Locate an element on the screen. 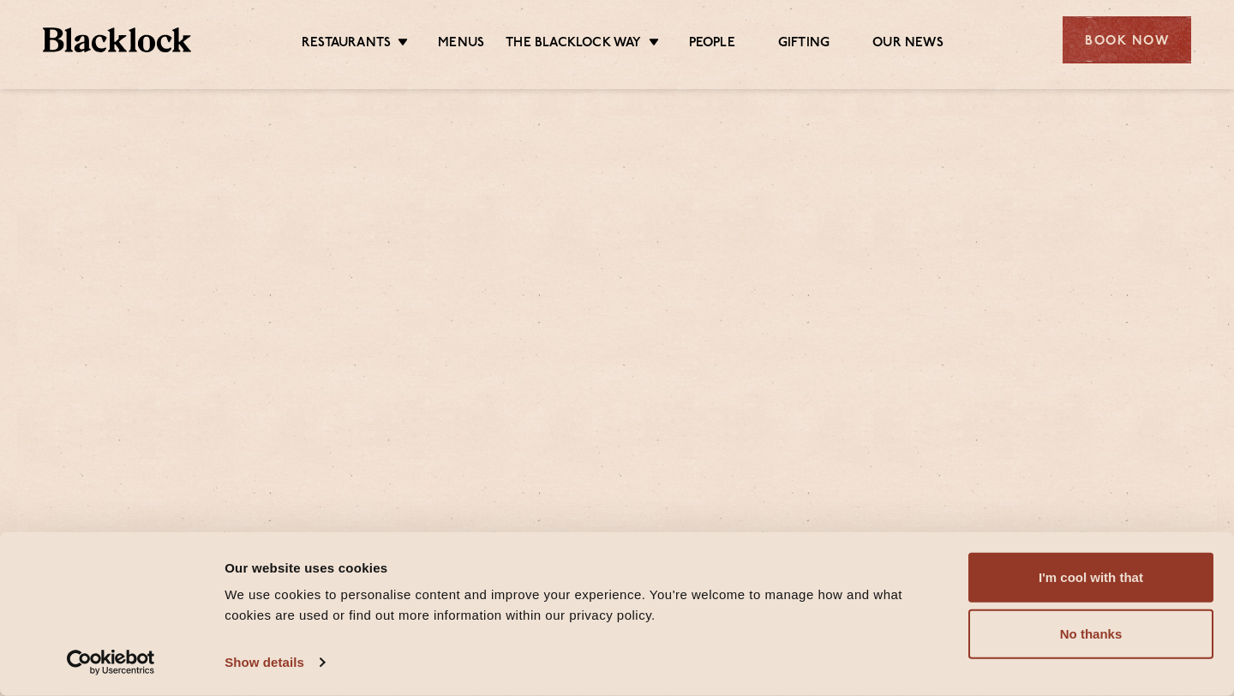 This screenshot has width=1234, height=696. a: People is located at coordinates (712, 45).